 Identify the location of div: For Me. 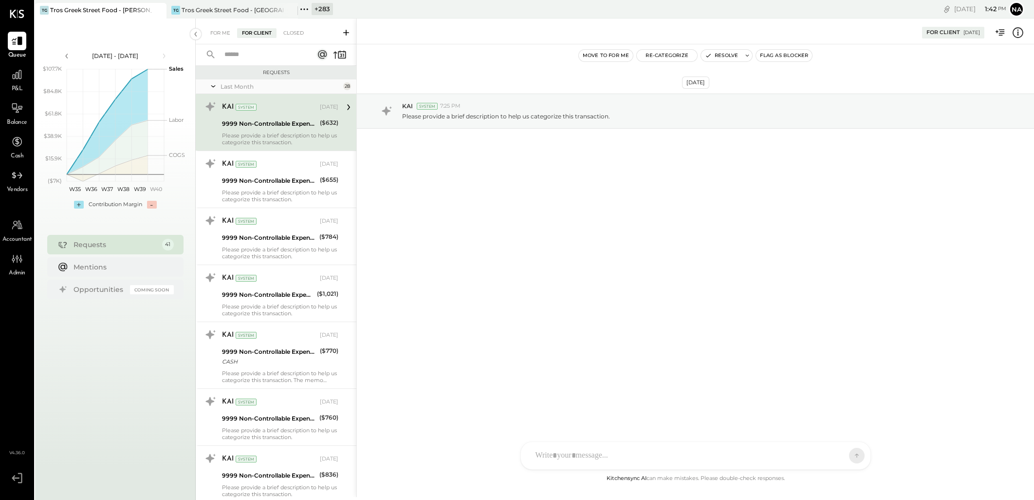
(220, 33).